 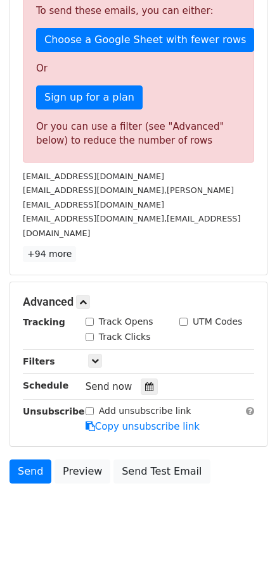 What do you see at coordinates (125, 337) in the screenshot?
I see `label: Track Clicks` at bounding box center [125, 337].